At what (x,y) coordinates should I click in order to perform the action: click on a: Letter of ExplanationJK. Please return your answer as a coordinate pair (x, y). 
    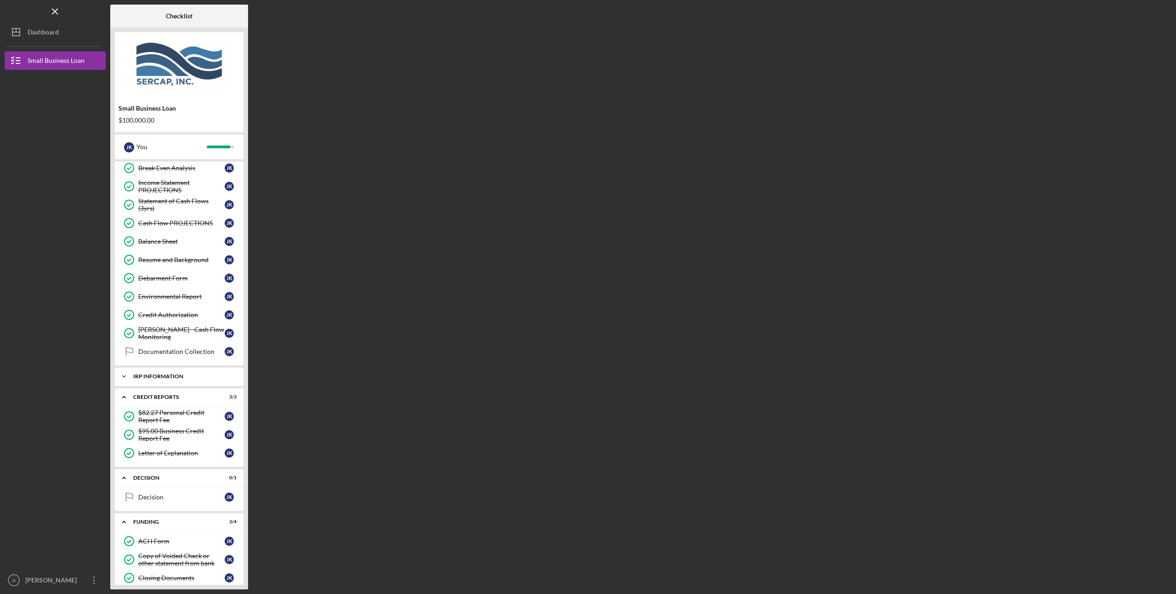
    Looking at the image, I should click on (179, 453).